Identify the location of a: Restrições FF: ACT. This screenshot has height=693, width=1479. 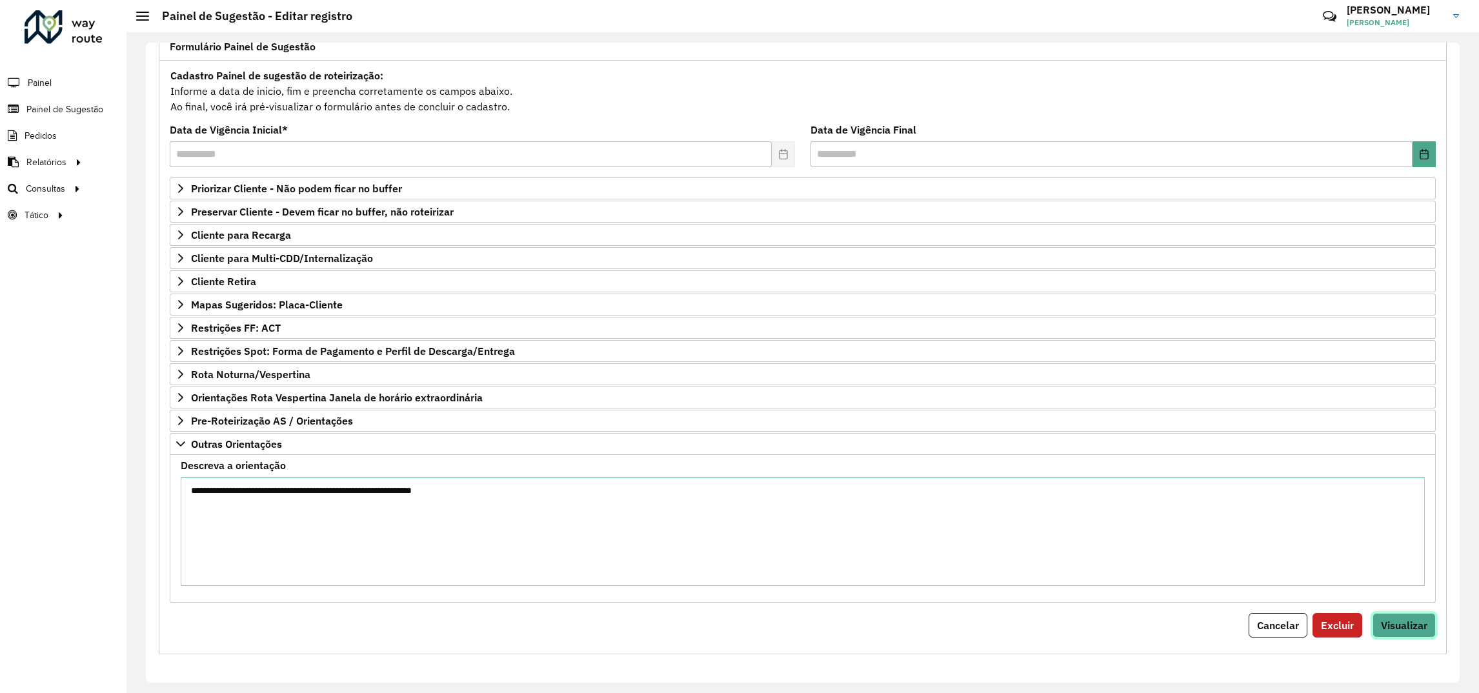
(803, 328).